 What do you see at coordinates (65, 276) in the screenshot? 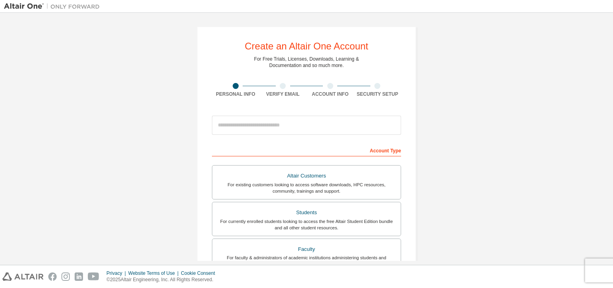
I see `img: instagram.svg` at bounding box center [65, 276].